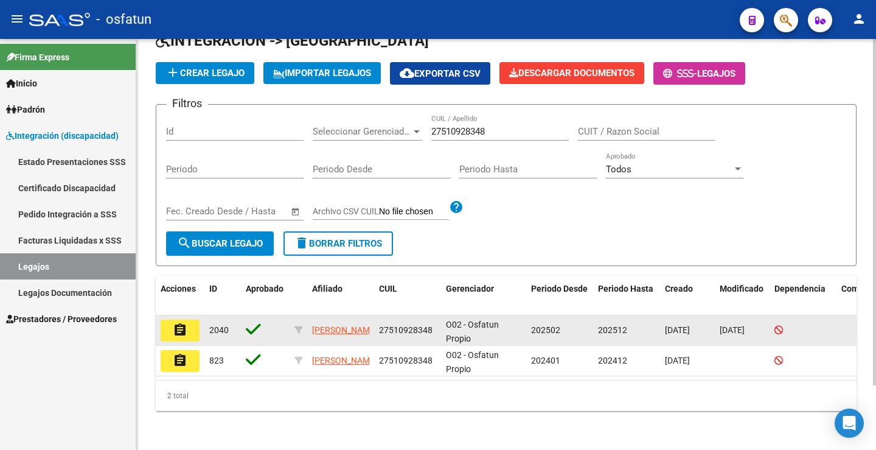  What do you see at coordinates (849, 423) in the screenshot?
I see `div: Open Intercom Messenger` at bounding box center [849, 423].